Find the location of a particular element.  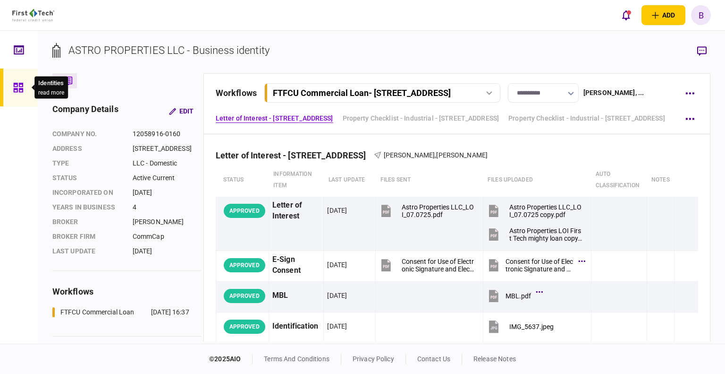

div: ASTRO PROPERTIES LLC - Business identity is located at coordinates (169, 50).